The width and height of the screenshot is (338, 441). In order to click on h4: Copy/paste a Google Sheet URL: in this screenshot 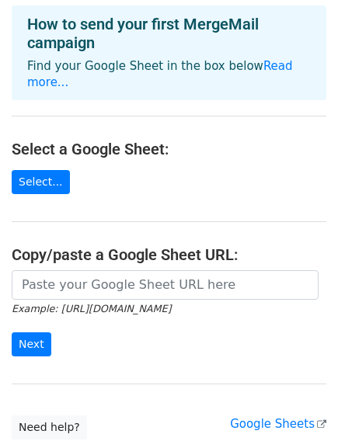, I will do `click(169, 255)`.